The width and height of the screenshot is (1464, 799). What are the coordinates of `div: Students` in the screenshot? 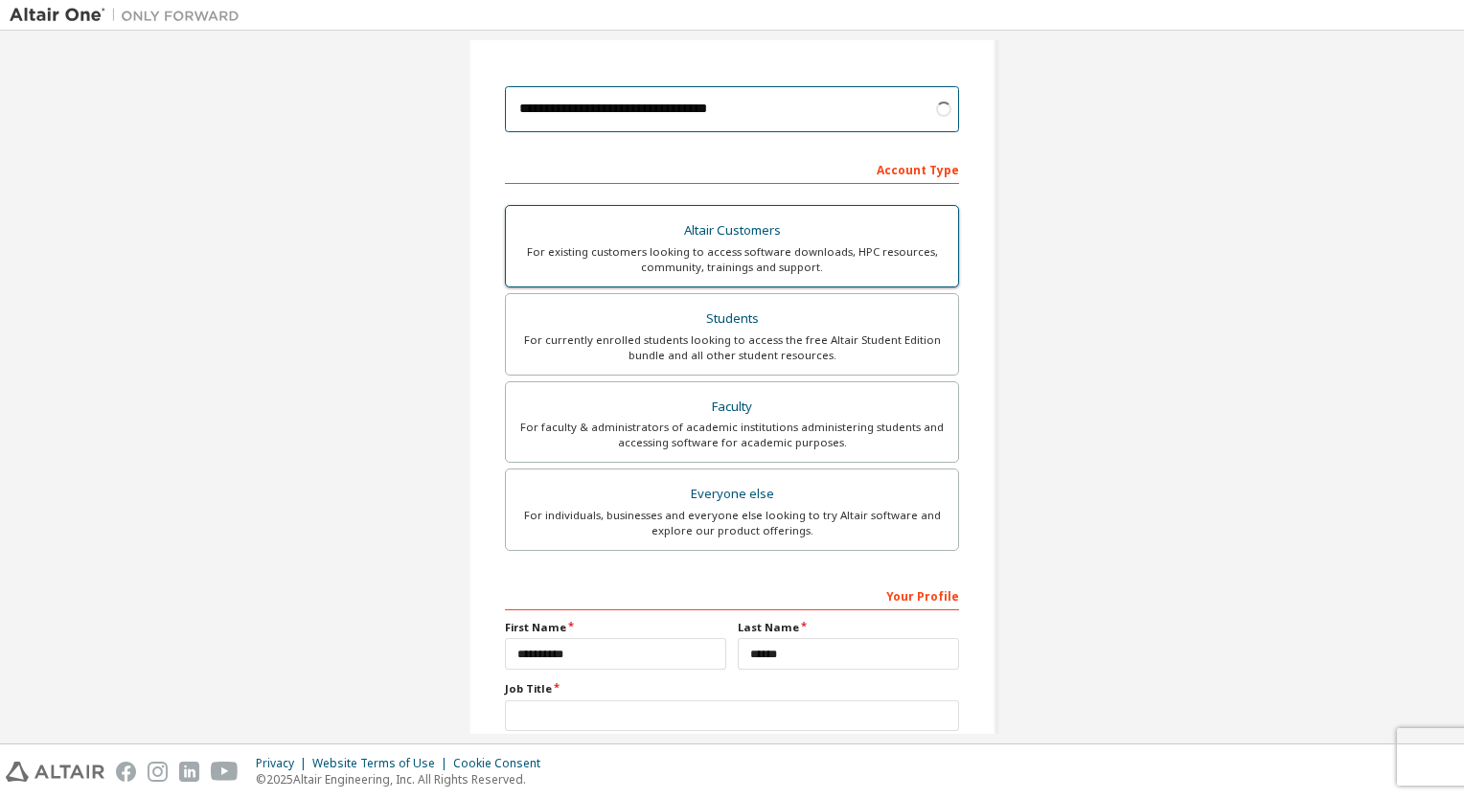 It's located at (732, 319).